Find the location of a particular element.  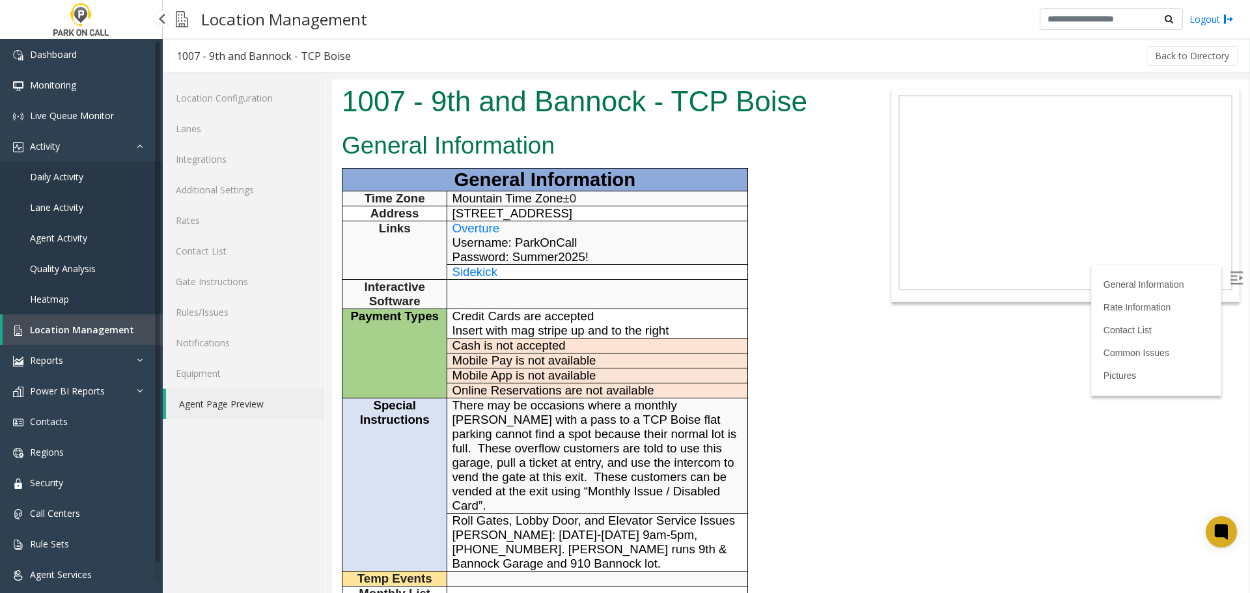

a: Integrations is located at coordinates (244, 159).